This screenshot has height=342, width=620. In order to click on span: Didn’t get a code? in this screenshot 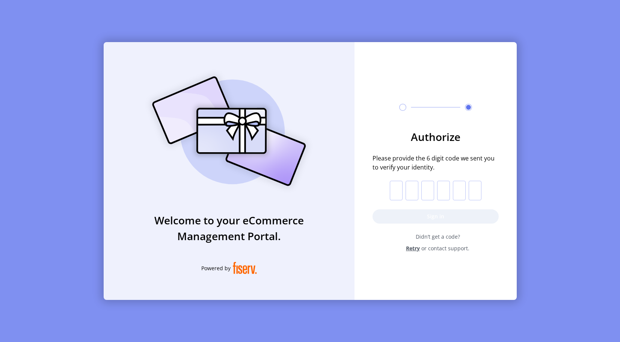, I will do `click(438, 236)`.